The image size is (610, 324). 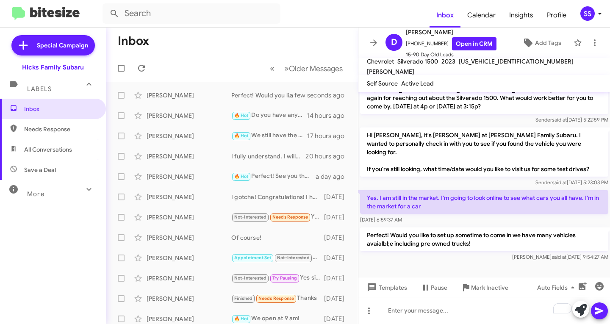 I want to click on button: Templates, so click(x=386, y=288).